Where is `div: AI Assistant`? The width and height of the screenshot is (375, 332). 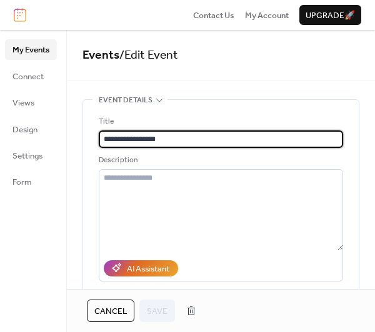 div: AI Assistant is located at coordinates (148, 269).